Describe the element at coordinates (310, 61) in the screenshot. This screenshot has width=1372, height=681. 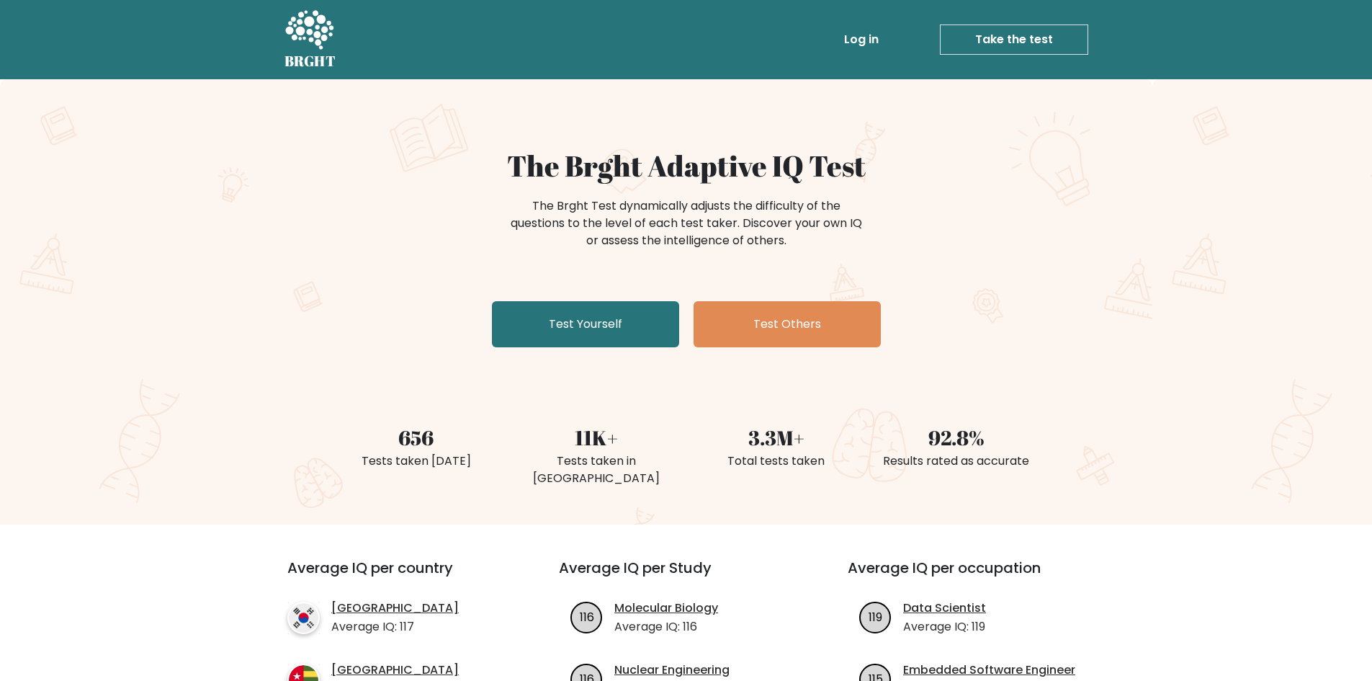
I see `h5: BRGHT` at that location.